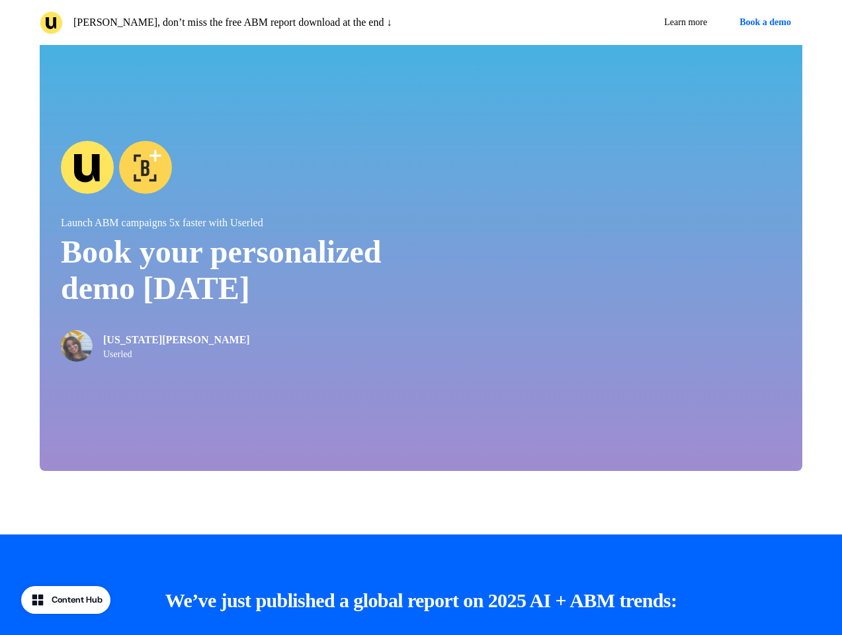 This screenshot has height=635, width=842. What do you see at coordinates (177, 355) in the screenshot?
I see `p: Userled` at bounding box center [177, 355].